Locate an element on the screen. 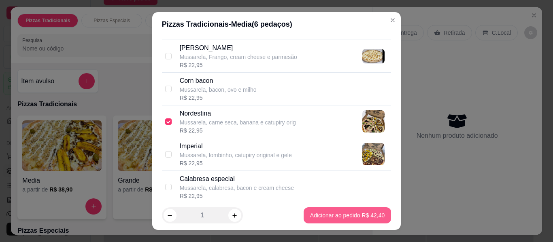 The image size is (553, 242). div: Mussarela, carne seca, banana e catupiry orig is located at coordinates (238, 123).